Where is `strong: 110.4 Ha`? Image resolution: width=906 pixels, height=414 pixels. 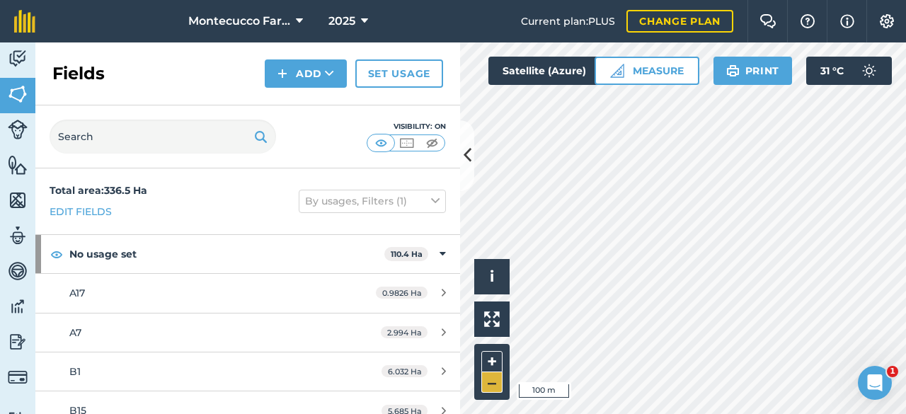
strong: 110.4 Ha is located at coordinates (406, 254).